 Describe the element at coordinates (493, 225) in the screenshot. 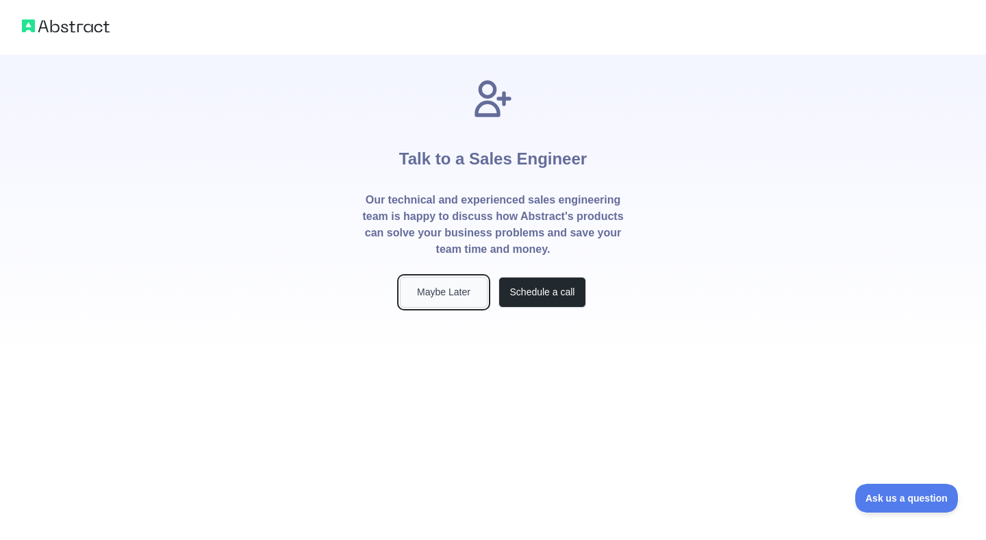

I see `p: Our technical and experienced sales engineering team is happy to discuss how Abstract's products ...` at that location.